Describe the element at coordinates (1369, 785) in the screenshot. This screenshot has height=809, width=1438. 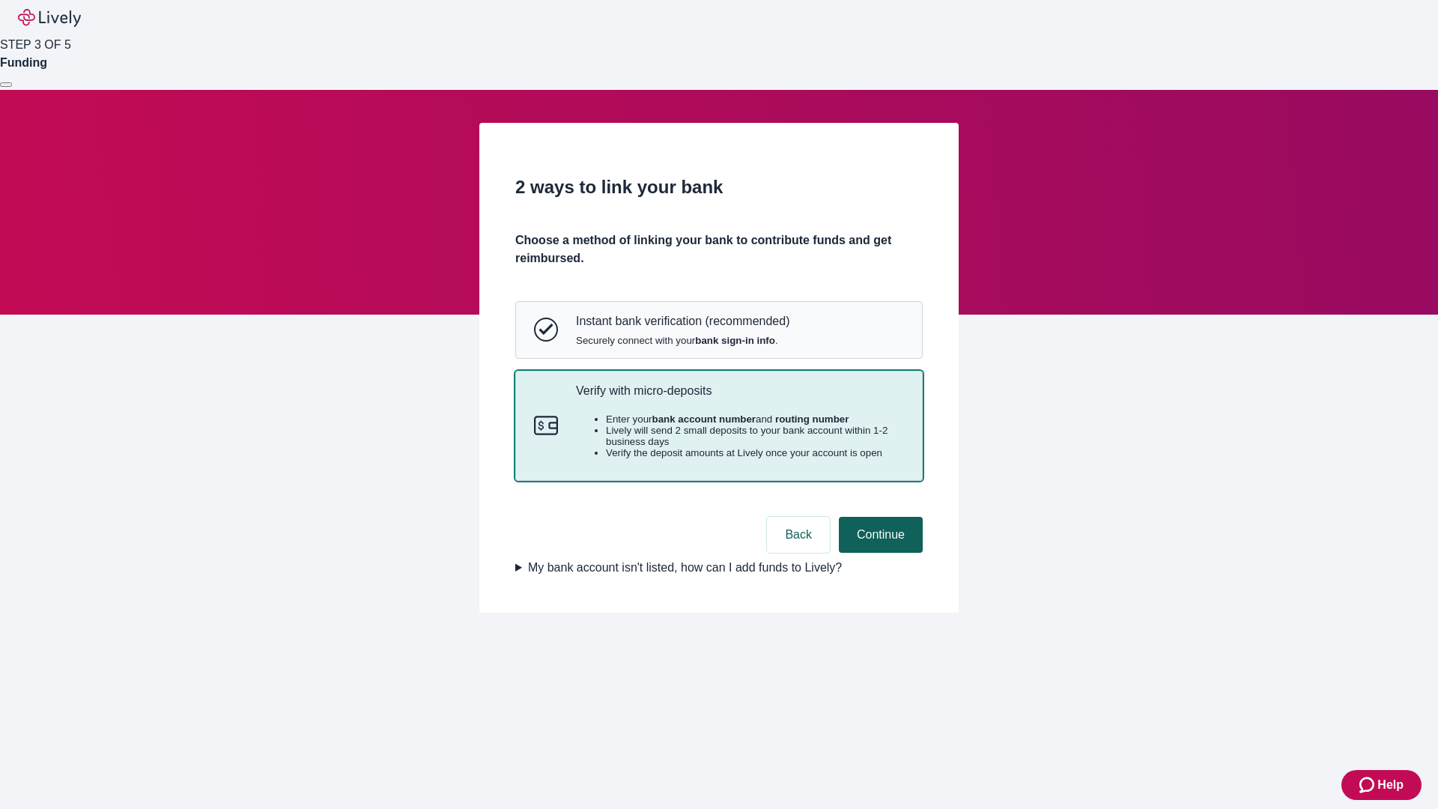
I see `svg: Zendesk support icon` at that location.